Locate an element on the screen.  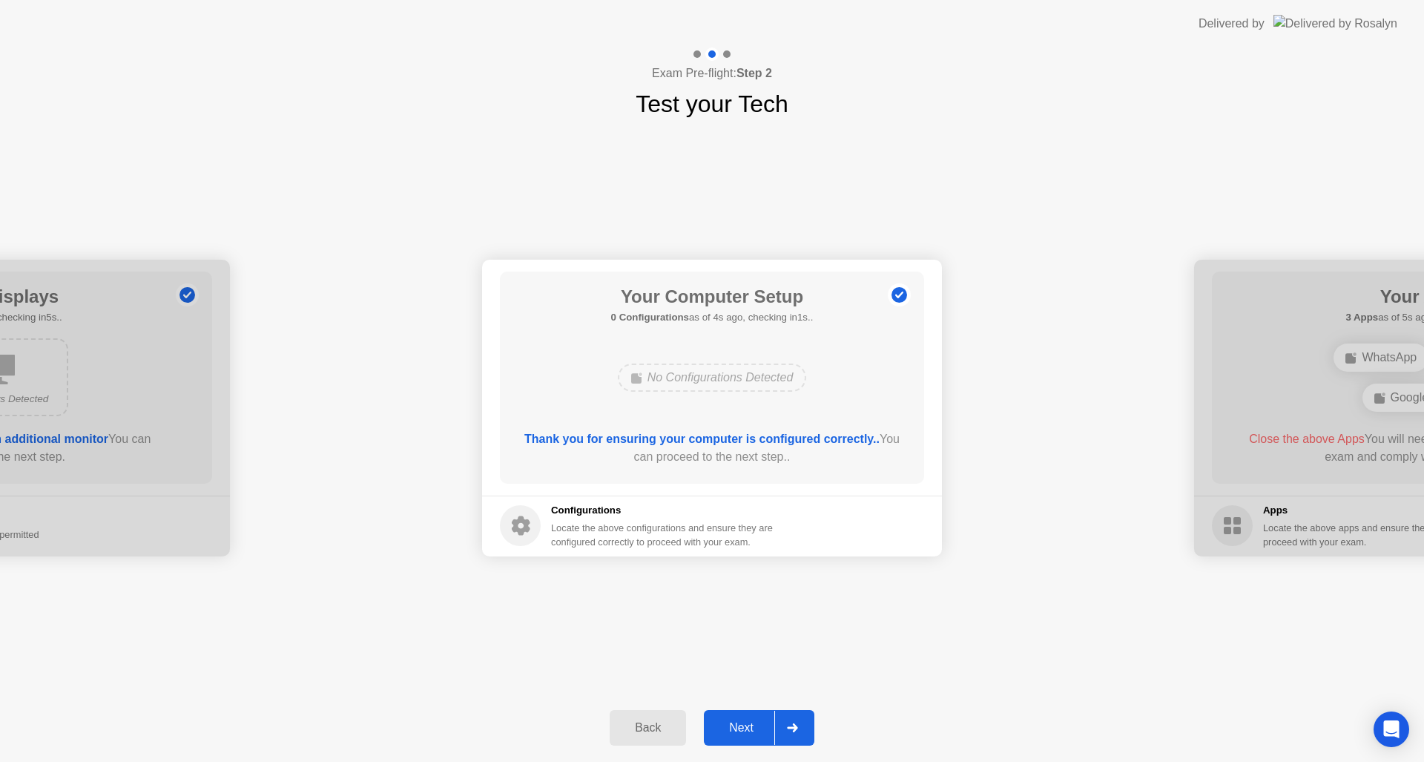
b: Step 2 is located at coordinates (754, 73).